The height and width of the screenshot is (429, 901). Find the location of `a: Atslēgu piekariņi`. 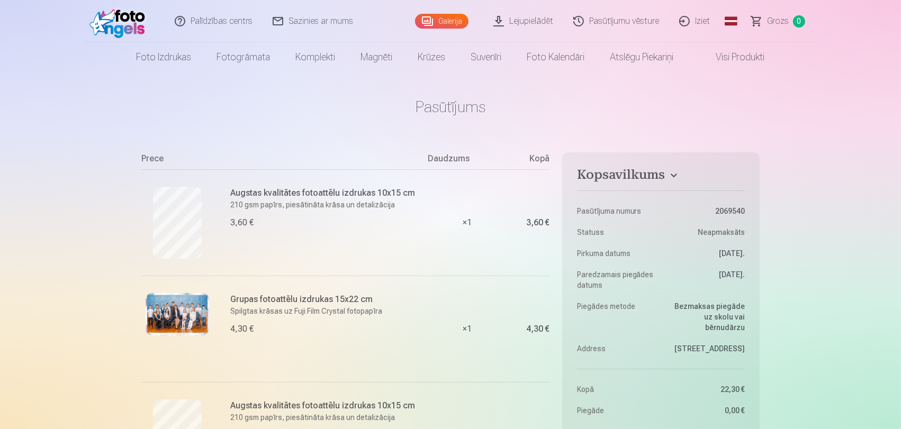

a: Atslēgu piekariņi is located at coordinates (642, 57).